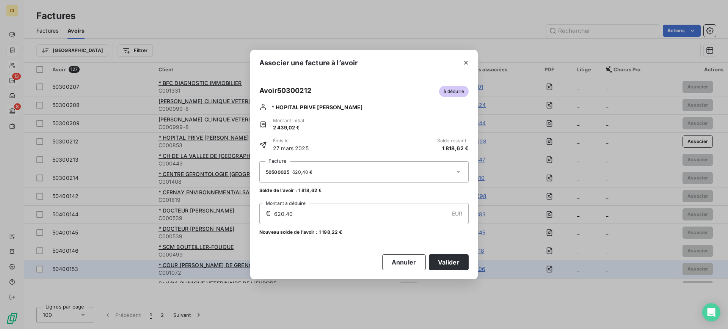 The width and height of the screenshot is (728, 329). Describe the element at coordinates (711, 312) in the screenshot. I see `div: Open Intercom Messenger` at that location.